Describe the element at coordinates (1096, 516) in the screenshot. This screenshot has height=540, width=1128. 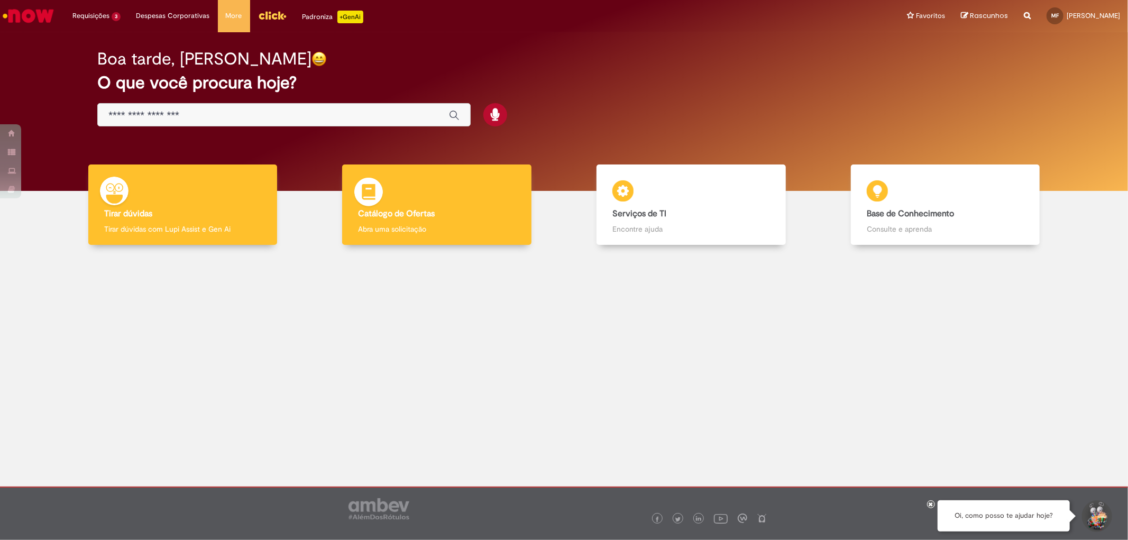
I see `button: Iniciar Conversa de Suporte` at that location.